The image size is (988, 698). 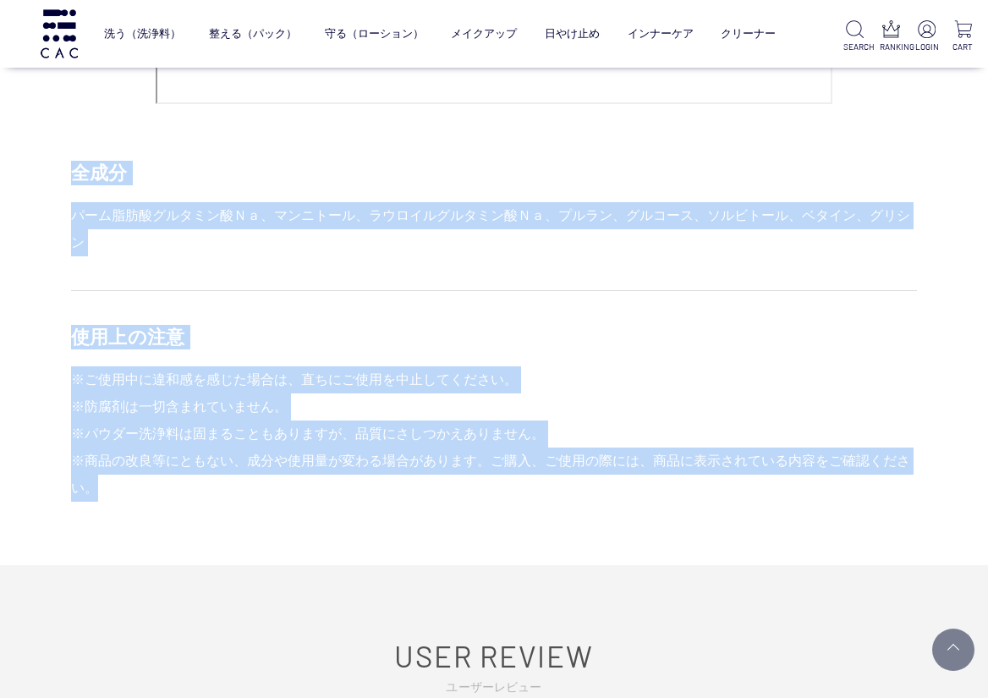 What do you see at coordinates (484, 34) in the screenshot?
I see `a: メイクアップ` at bounding box center [484, 34].